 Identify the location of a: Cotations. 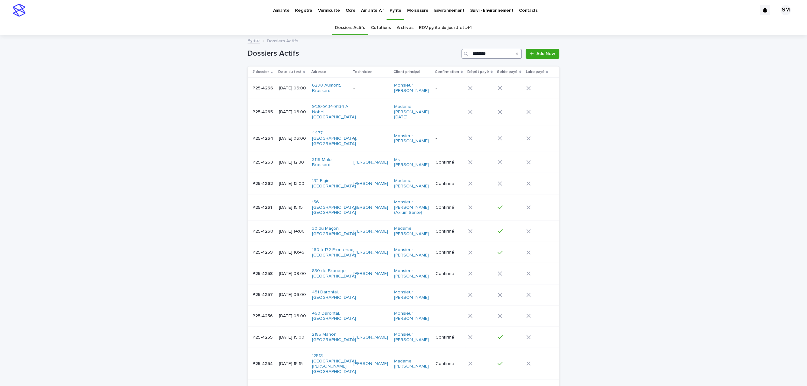
(381, 28).